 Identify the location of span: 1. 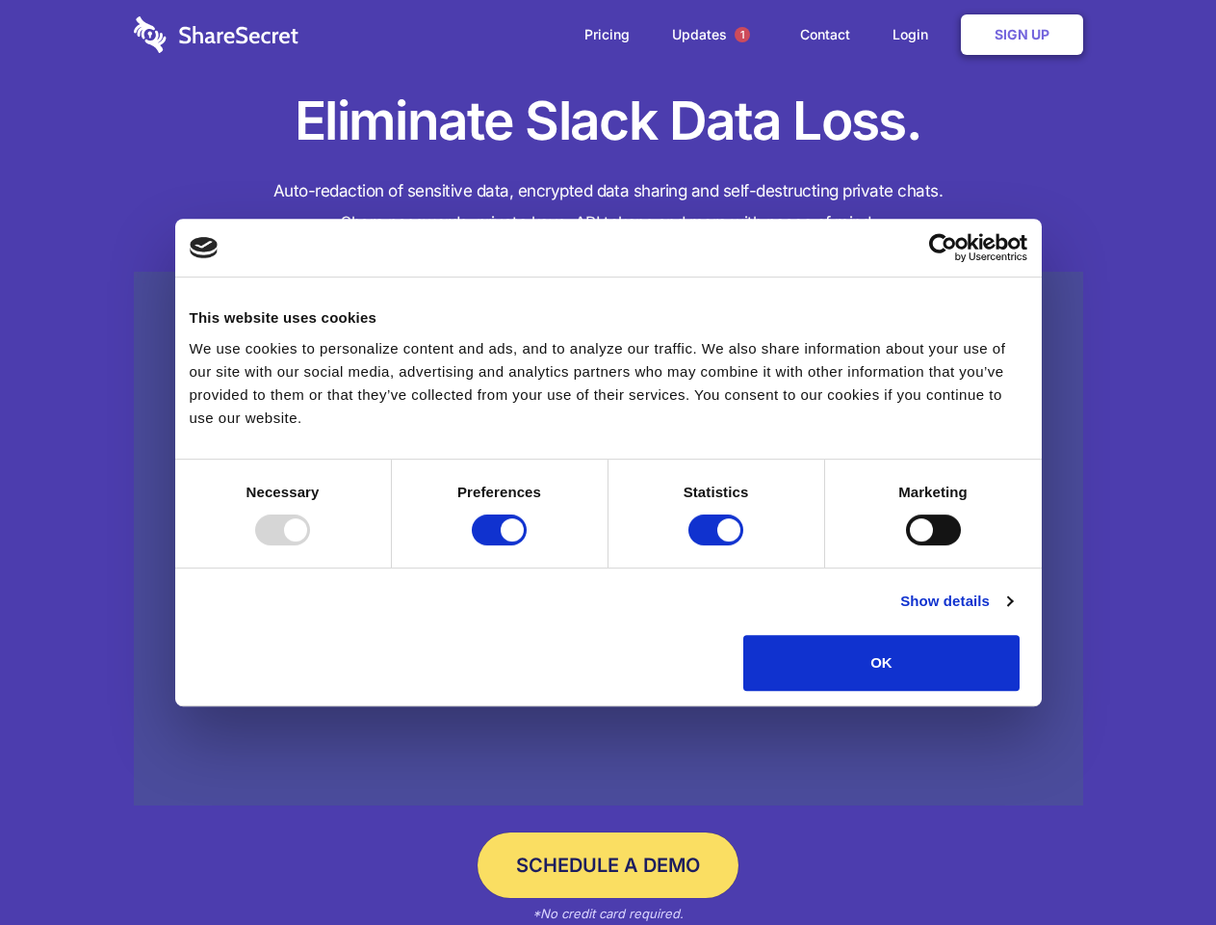
(743, 35).